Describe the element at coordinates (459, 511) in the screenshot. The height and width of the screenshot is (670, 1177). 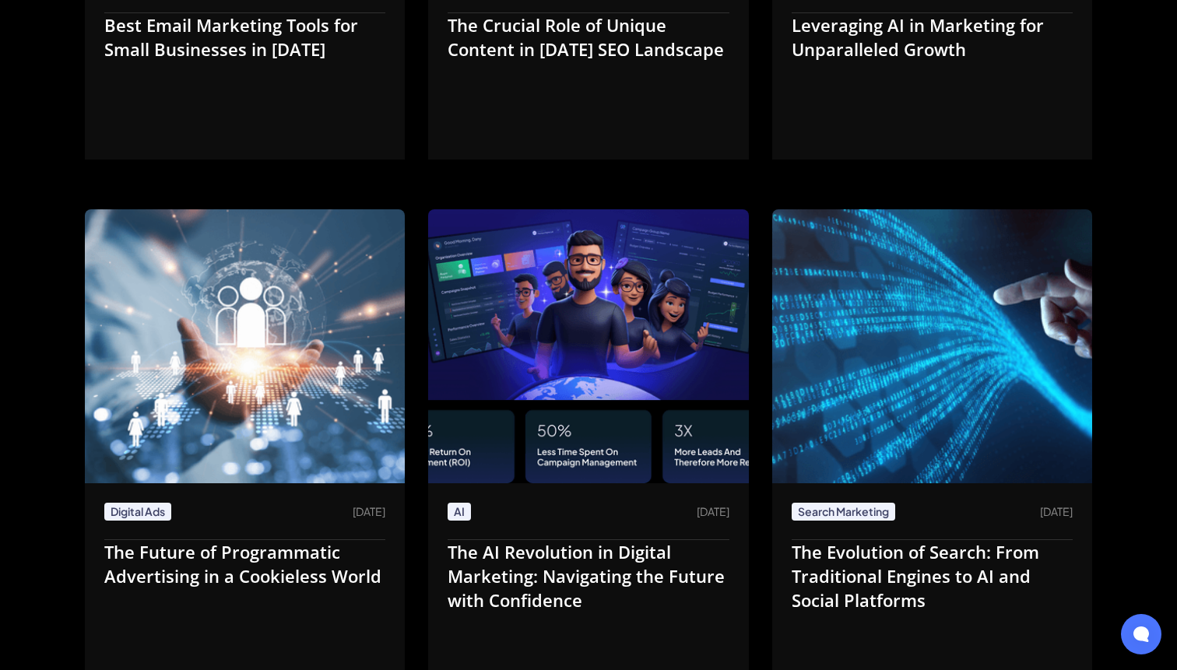
I see `div: AI` at that location.